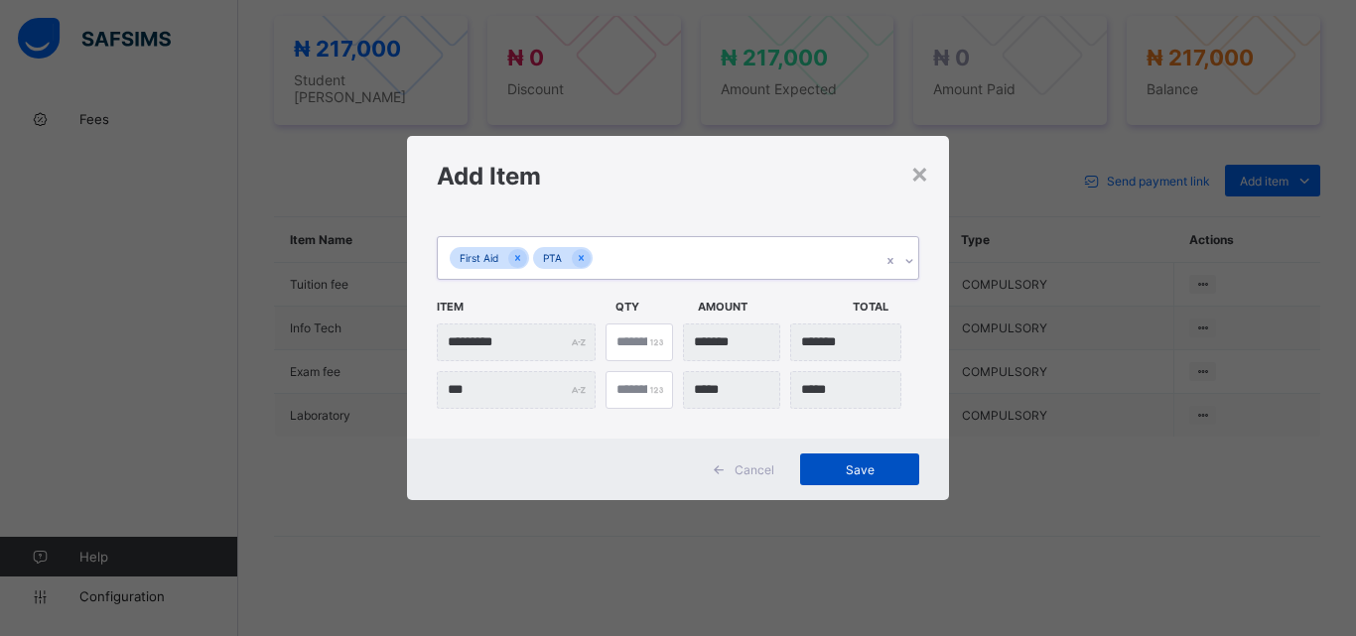 The height and width of the screenshot is (636, 1356). What do you see at coordinates (754, 470) in the screenshot?
I see `span: Cancel` at bounding box center [754, 470].